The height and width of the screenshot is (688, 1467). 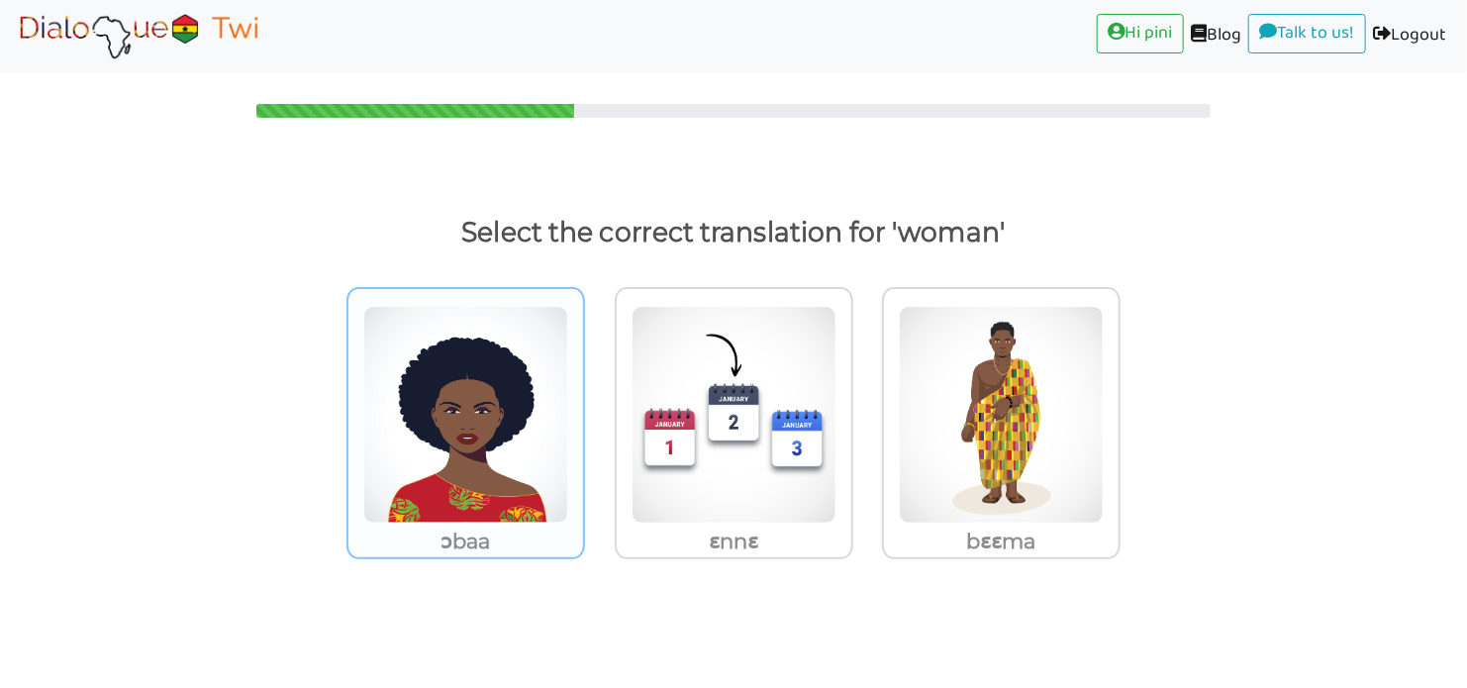 I want to click on img: woman-4.png, so click(x=465, y=415).